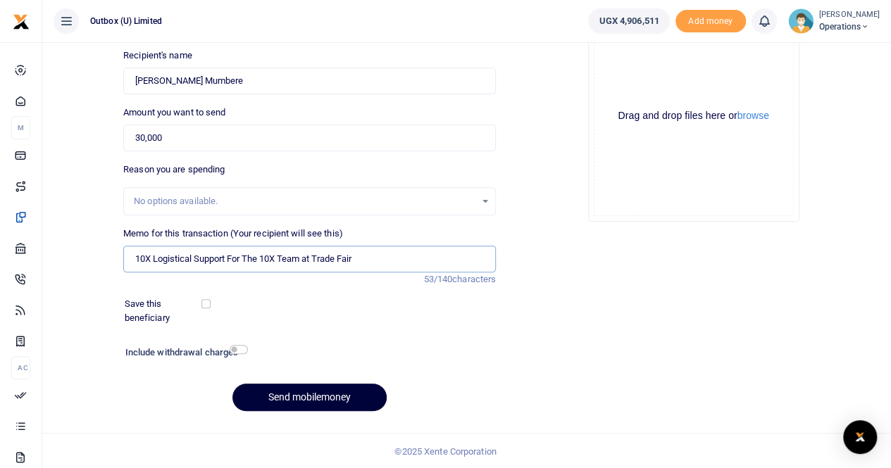 This screenshot has height=468, width=891. What do you see at coordinates (850, 27) in the screenshot?
I see `span: Operations` at bounding box center [850, 27].